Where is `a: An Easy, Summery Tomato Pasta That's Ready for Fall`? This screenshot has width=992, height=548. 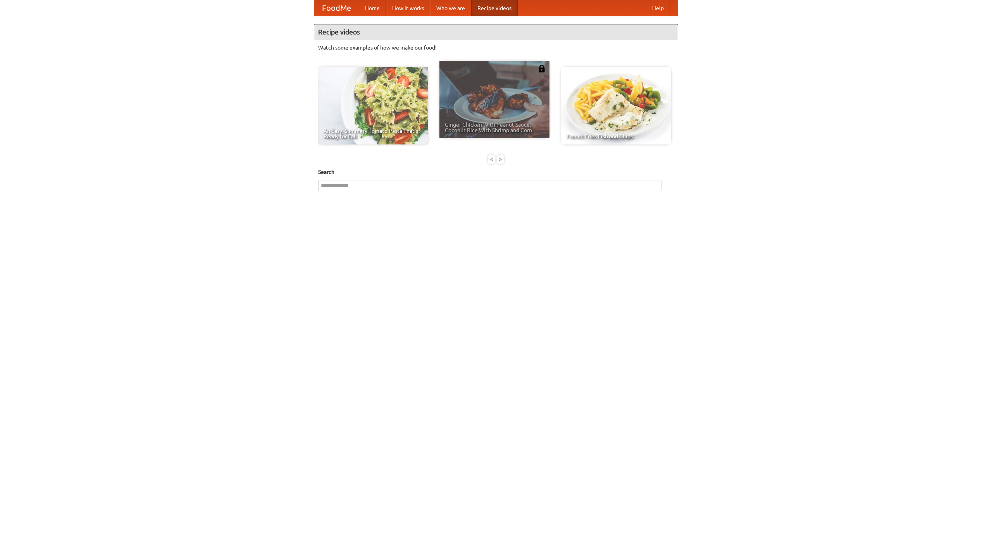
a: An Easy, Summery Tomato Pasta That's Ready for Fall is located at coordinates (373, 106).